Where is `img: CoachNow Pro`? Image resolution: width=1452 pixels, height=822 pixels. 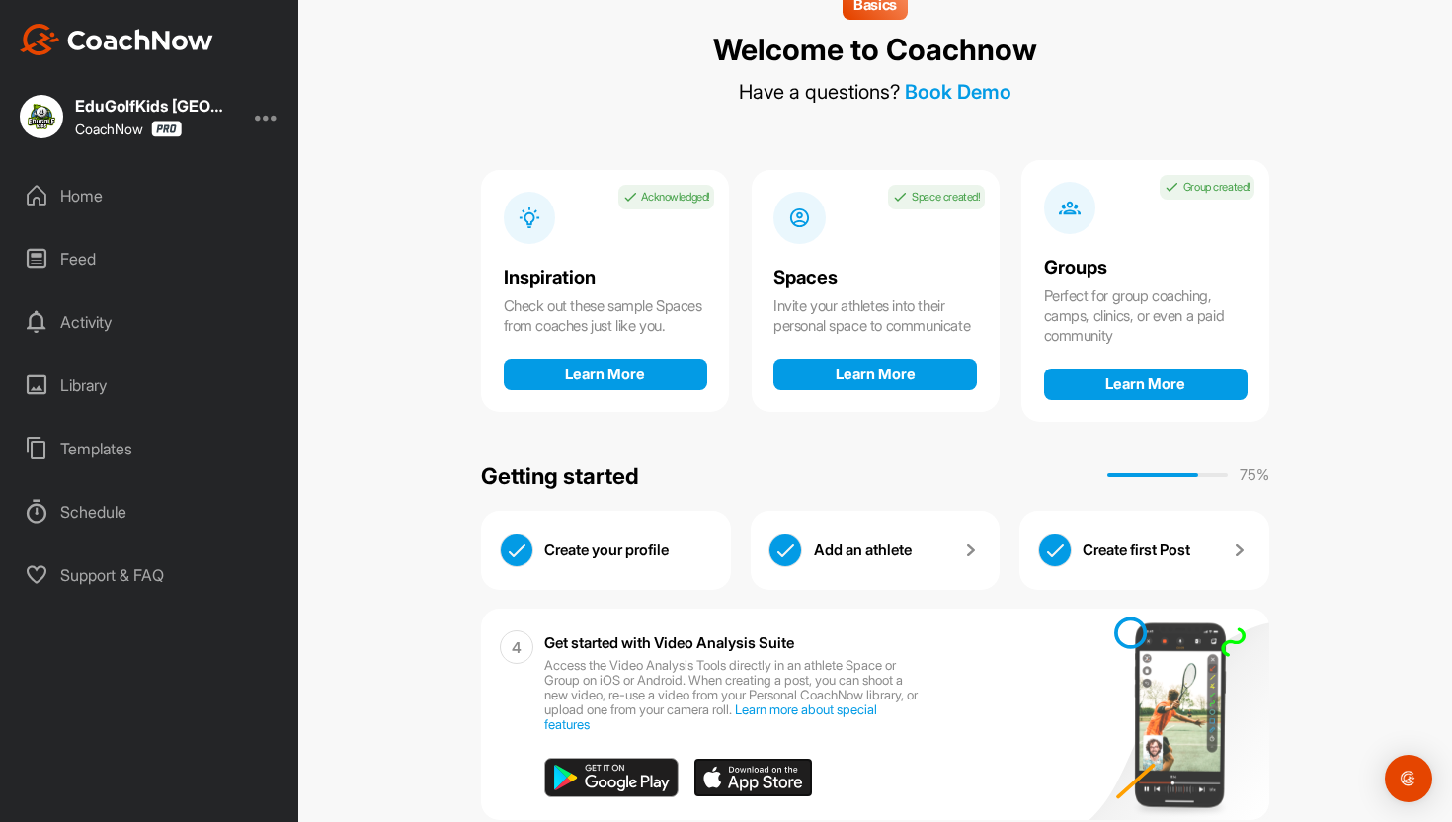
img: CoachNow Pro is located at coordinates (166, 128).